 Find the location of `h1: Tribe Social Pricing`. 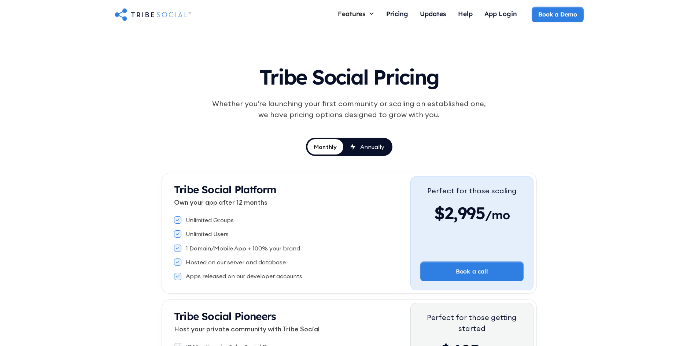

h1: Tribe Social Pricing is located at coordinates (349, 76).